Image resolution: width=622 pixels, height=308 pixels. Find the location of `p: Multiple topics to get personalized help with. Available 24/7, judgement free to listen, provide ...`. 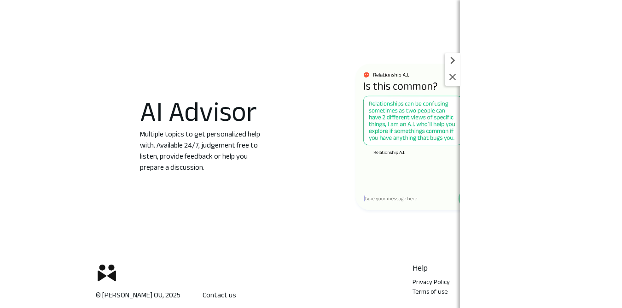

p: Multiple topics to get personalized help with. Available 24/7, judgement free to listen, provide ... is located at coordinates (204, 151).